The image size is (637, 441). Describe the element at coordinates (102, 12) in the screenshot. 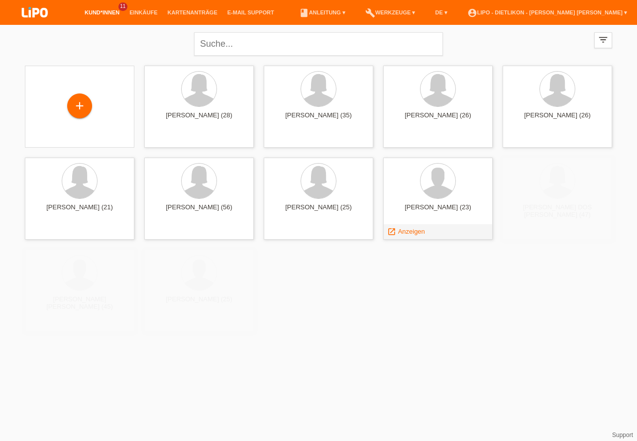

I see `a: Kund*innen` at that location.